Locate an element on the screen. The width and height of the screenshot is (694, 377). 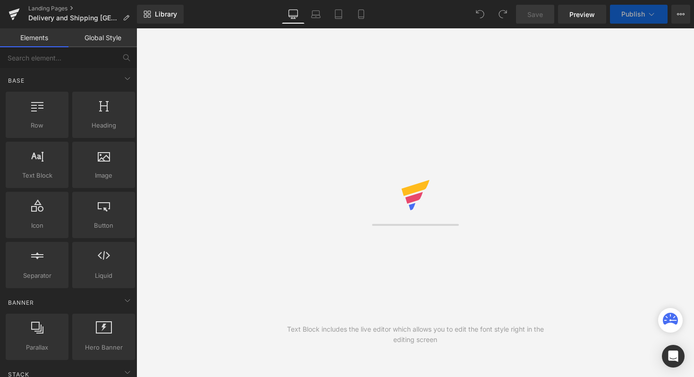
span: Image is located at coordinates (103, 175).